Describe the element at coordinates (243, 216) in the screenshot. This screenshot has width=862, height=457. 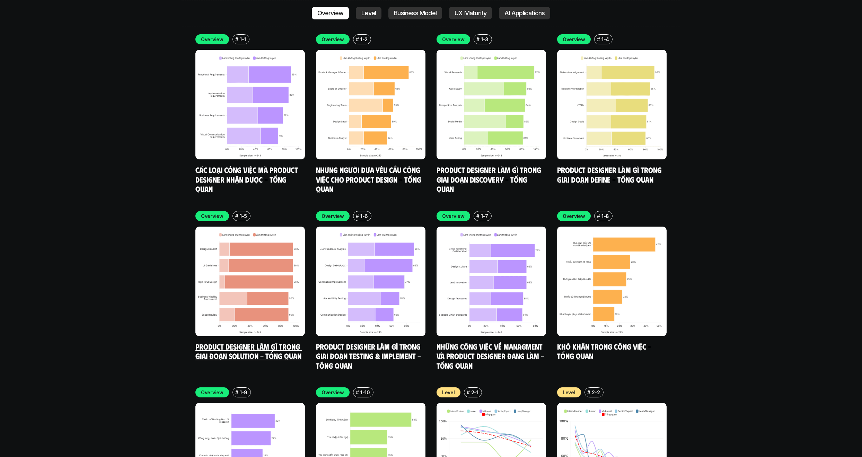
I see `p: 1-5` at that location.